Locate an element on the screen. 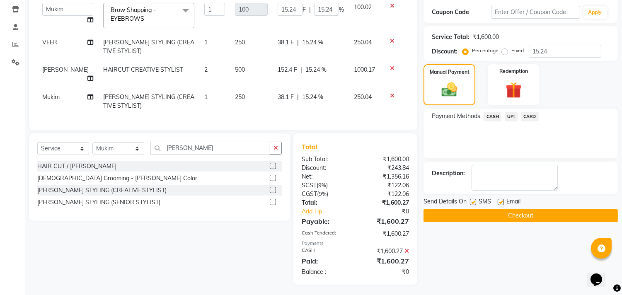 This screenshot has height=295, width=622. span: SMS is located at coordinates (485, 202).